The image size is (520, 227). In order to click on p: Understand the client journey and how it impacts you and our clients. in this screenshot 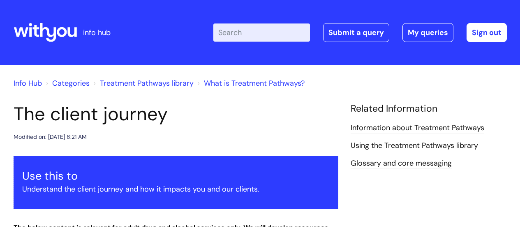, I will do `click(176, 189)`.